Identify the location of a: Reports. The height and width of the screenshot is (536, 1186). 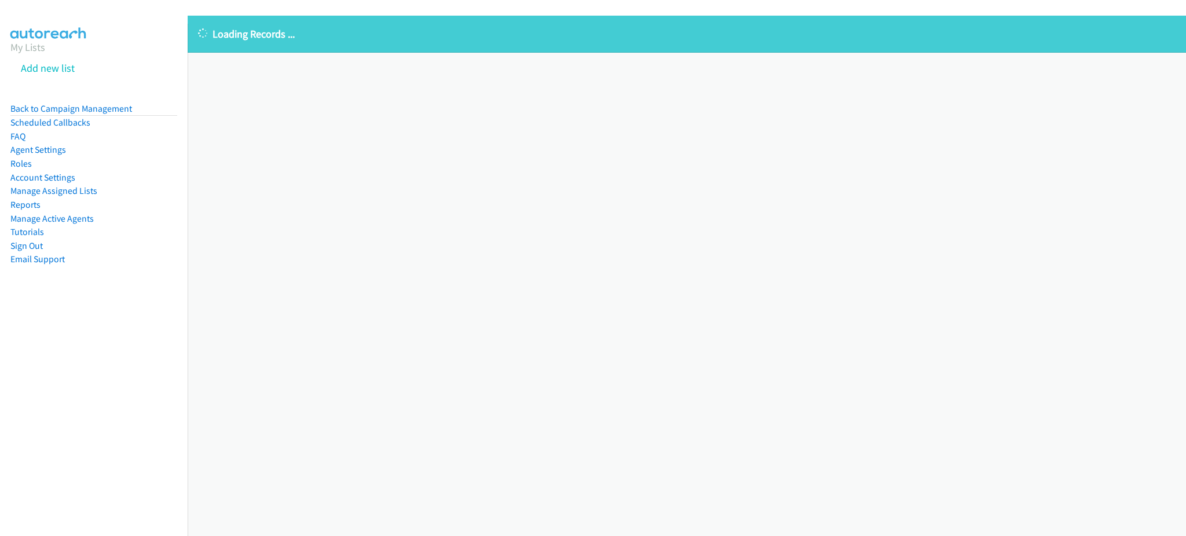
(25, 204).